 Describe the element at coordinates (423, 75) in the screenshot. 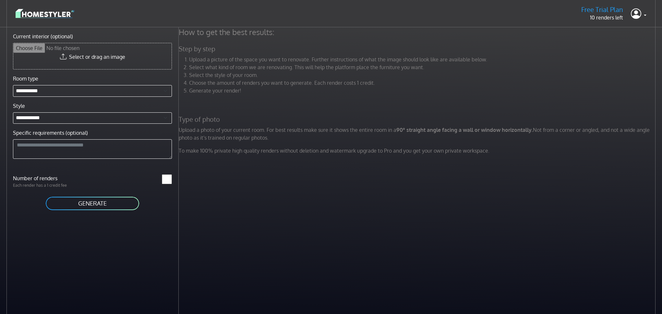

I see `li: Select the style of your room.` at that location.